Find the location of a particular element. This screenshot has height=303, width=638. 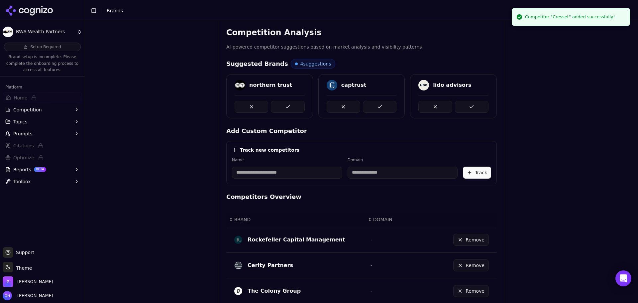

span: Theme is located at coordinates (23, 268).